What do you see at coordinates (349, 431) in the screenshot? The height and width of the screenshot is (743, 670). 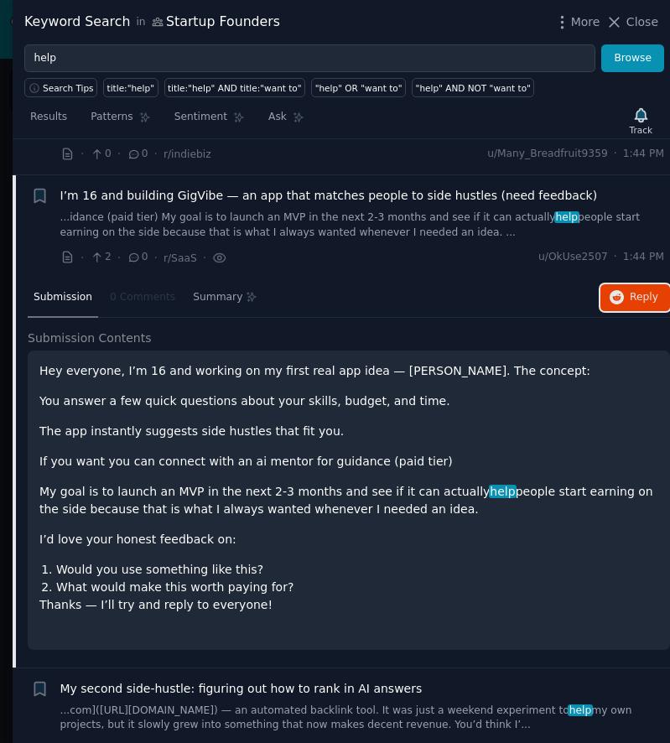 I see `p: The app instantly suggests side hustles that fit you.` at bounding box center [349, 431].